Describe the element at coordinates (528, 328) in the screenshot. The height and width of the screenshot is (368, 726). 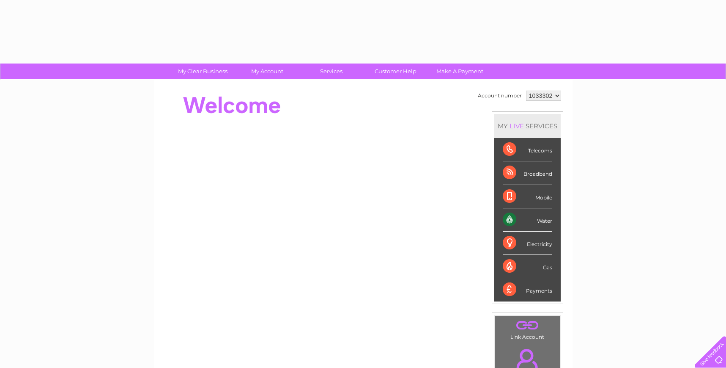
I see `td: Link Account` at that location.